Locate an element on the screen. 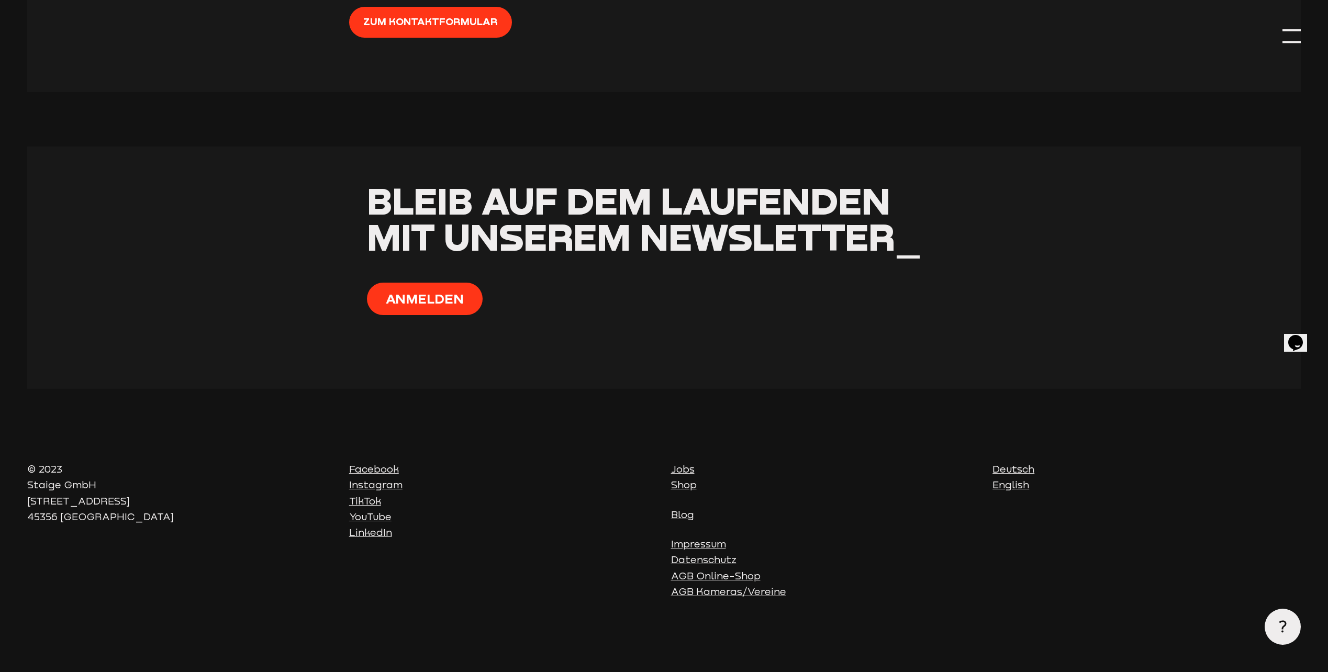  button: Anmelden is located at coordinates (425, 299).